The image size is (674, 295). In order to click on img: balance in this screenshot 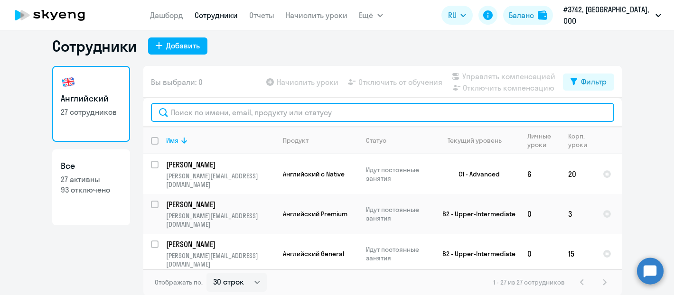, I will do `click(542, 15)`.